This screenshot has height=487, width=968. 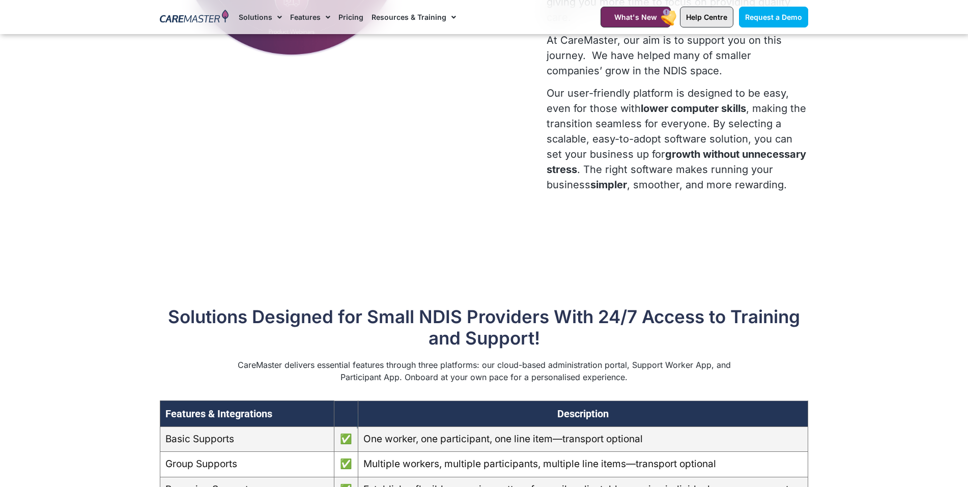 I want to click on h2: Solutions Designed for Small NDIS Providers With 24/7 Access to Training and Support!, so click(x=484, y=327).